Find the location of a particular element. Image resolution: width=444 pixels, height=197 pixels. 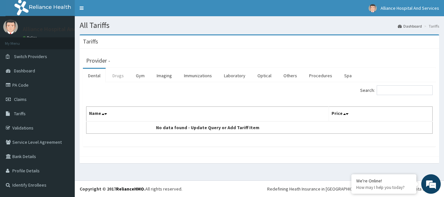

span: Dashboard is located at coordinates (24, 71).